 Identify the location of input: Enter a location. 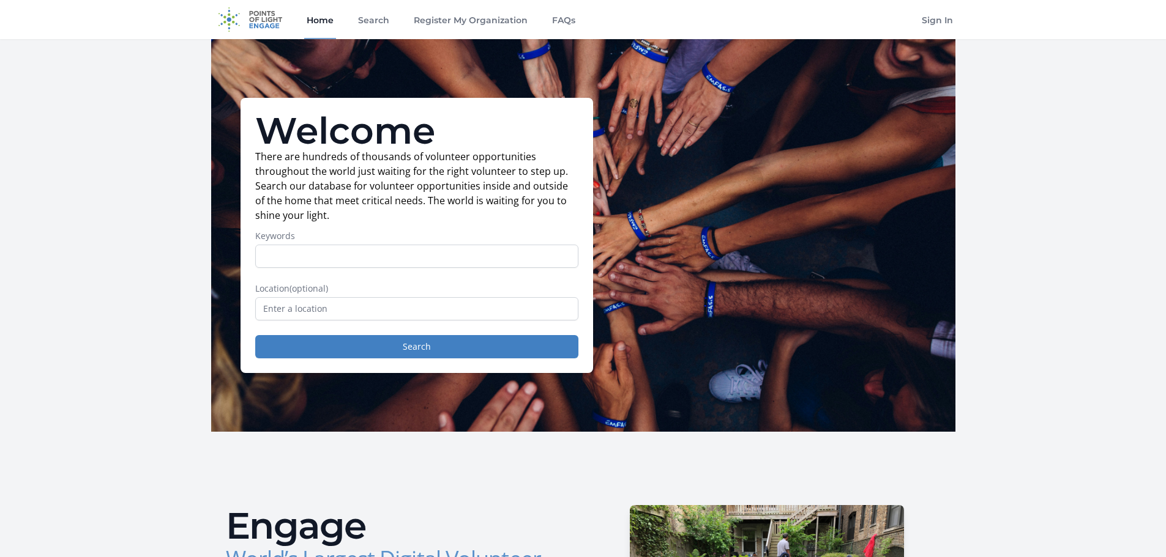
(417, 309).